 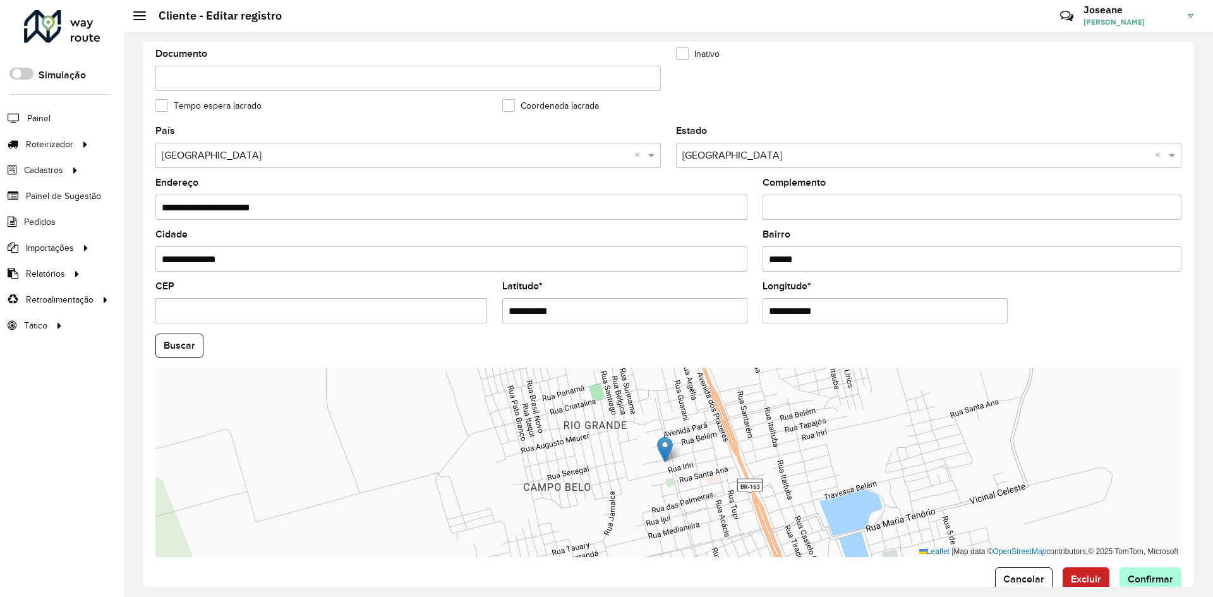 I want to click on label: CEP, so click(x=165, y=286).